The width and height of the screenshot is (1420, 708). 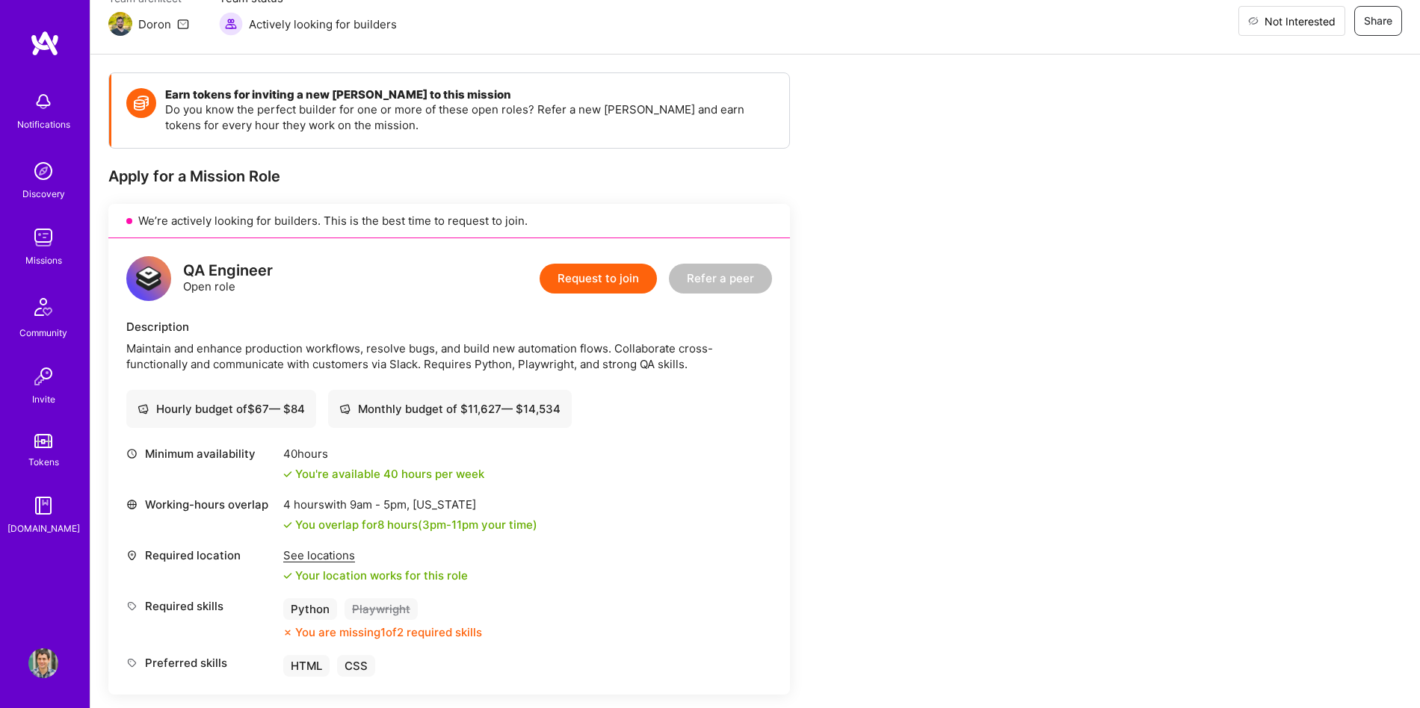 What do you see at coordinates (43, 260) in the screenshot?
I see `div: Missions` at bounding box center [43, 260].